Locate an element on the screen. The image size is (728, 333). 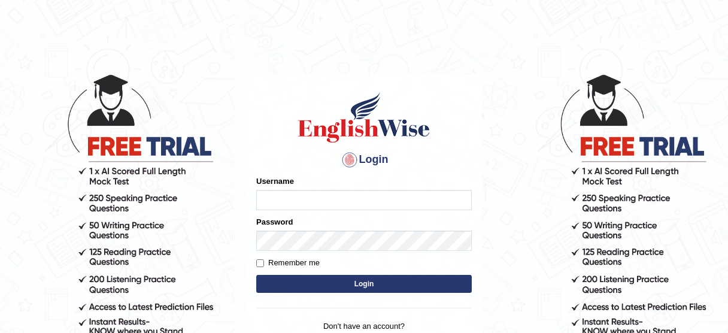
input: Remember me is located at coordinates (260, 263).